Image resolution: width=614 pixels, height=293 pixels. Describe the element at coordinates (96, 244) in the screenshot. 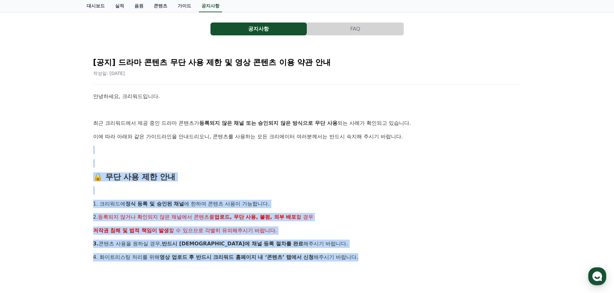

I see `strong: 3.` at that location.